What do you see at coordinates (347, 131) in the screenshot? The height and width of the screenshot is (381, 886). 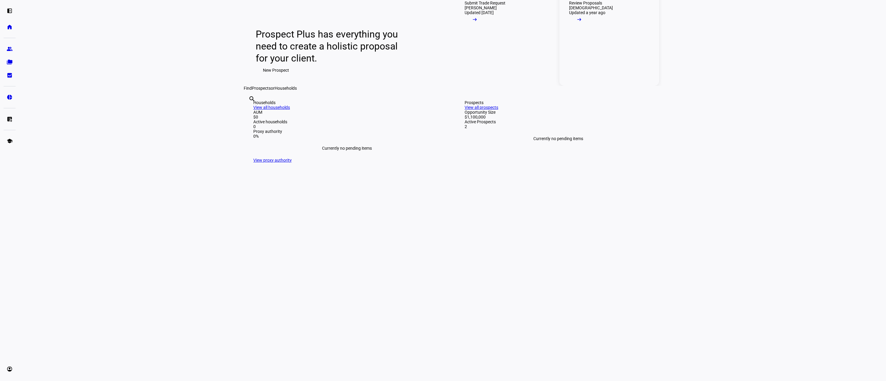 I see `div: Proxy authority` at bounding box center [347, 131].